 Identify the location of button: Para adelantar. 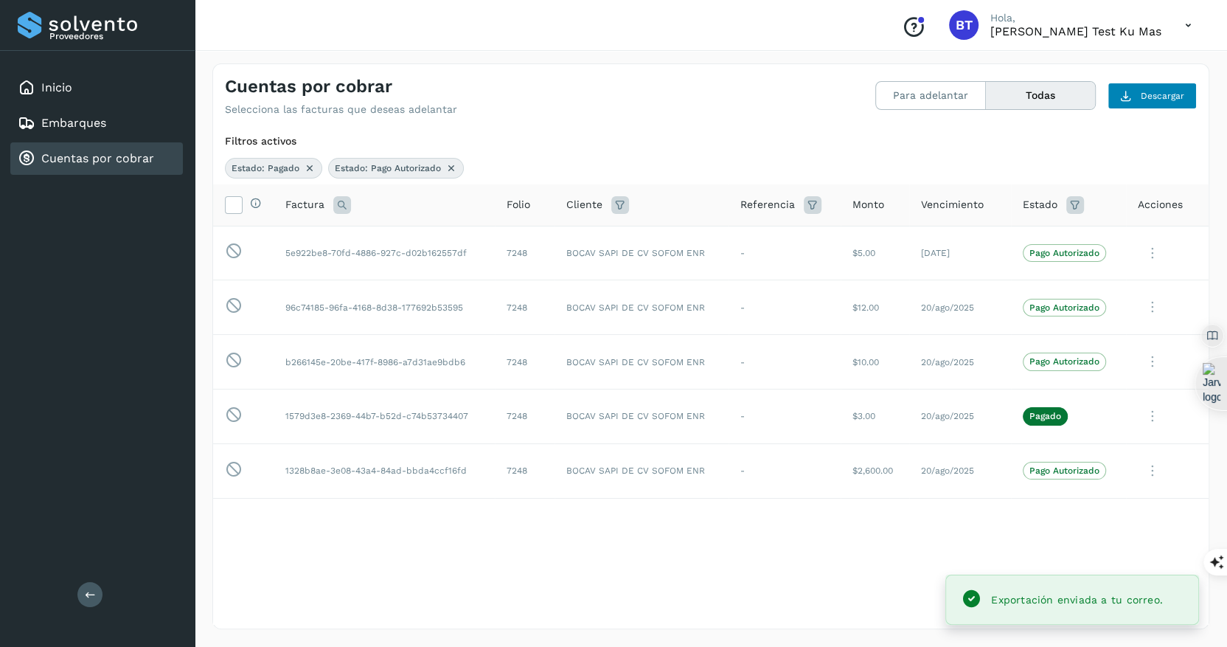
(931, 95).